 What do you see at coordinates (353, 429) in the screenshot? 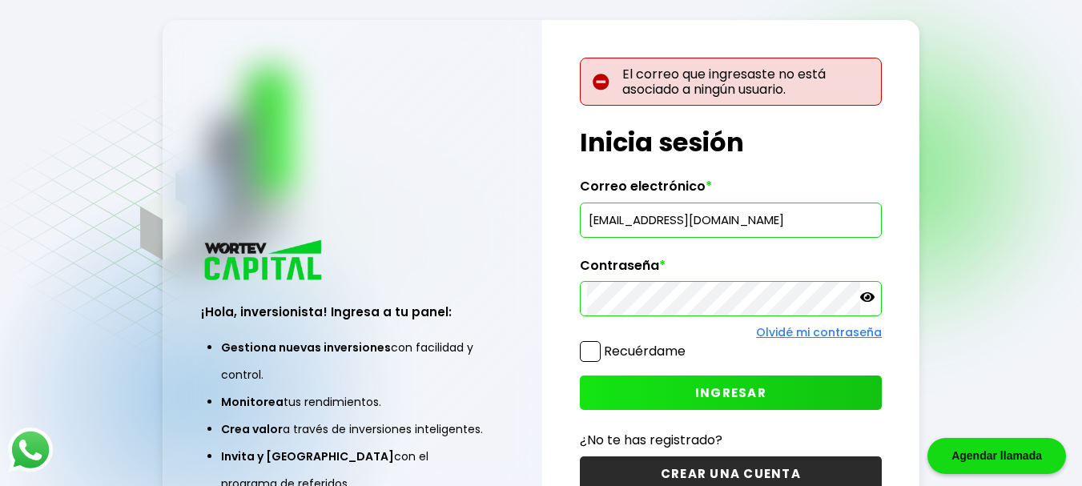
I see `li: a través de inversiones inteligentes.` at bounding box center [353, 429].